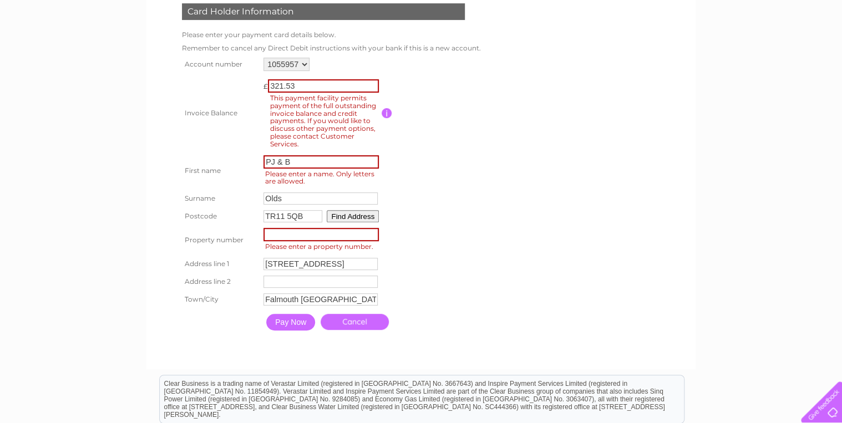 This screenshot has width=842, height=423. I want to click on input: Information, so click(387, 113).